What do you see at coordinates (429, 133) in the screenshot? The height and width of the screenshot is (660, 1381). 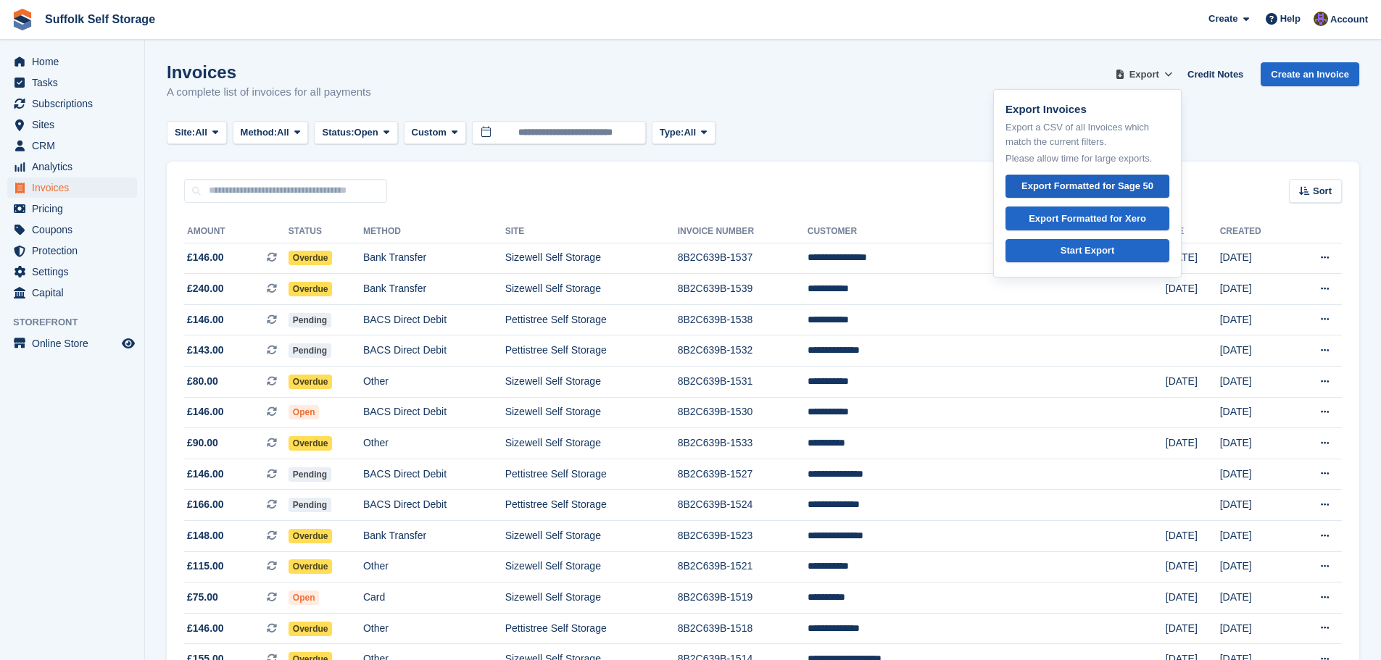 I see `span: Custom` at bounding box center [429, 133].